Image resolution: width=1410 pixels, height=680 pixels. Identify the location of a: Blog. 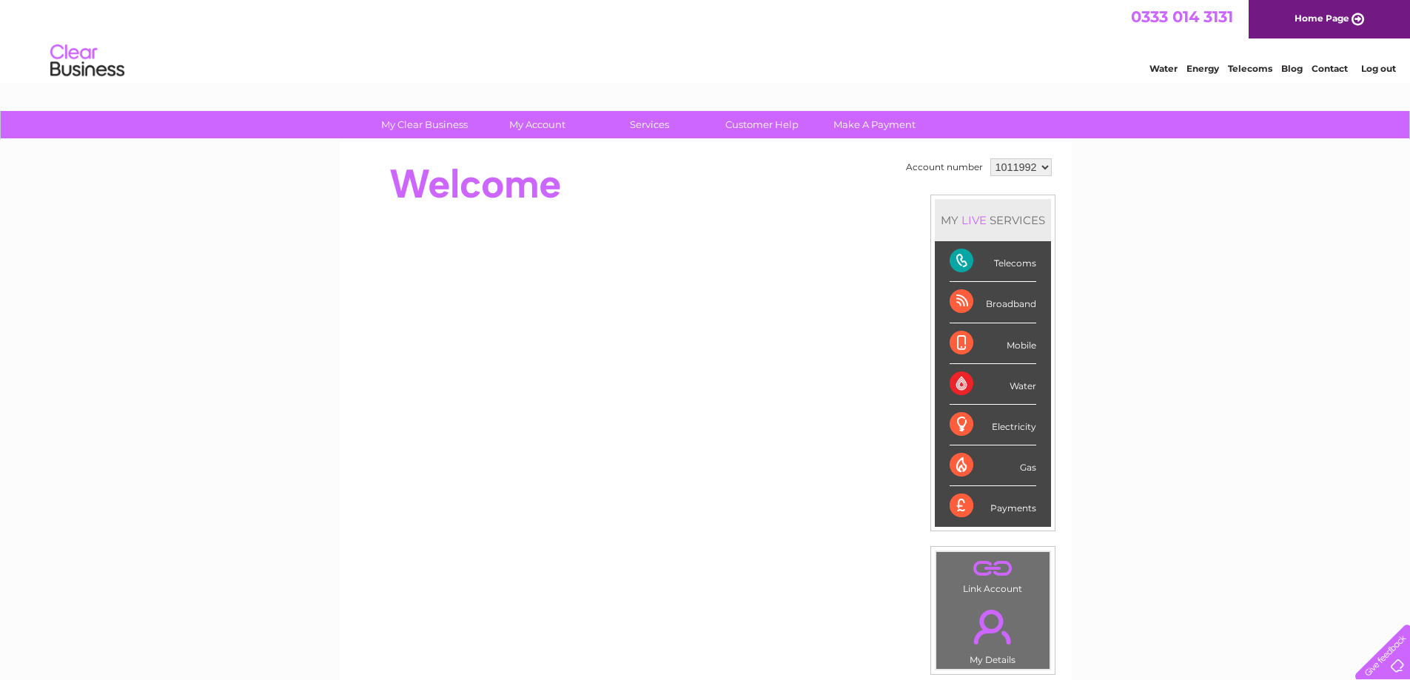
(1291, 68).